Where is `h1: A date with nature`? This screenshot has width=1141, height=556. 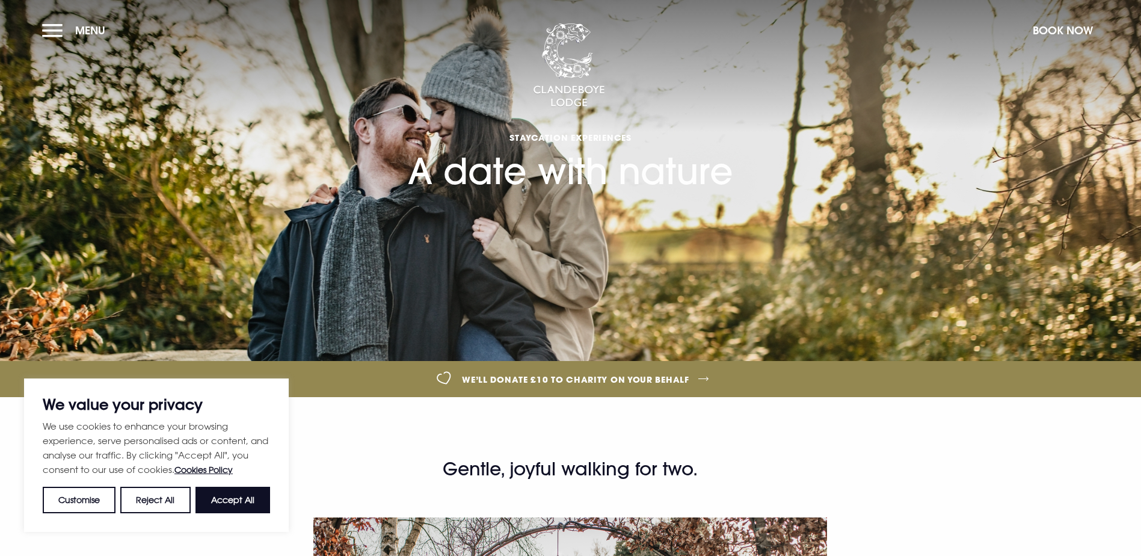
h1: A date with nature is located at coordinates (570, 127).